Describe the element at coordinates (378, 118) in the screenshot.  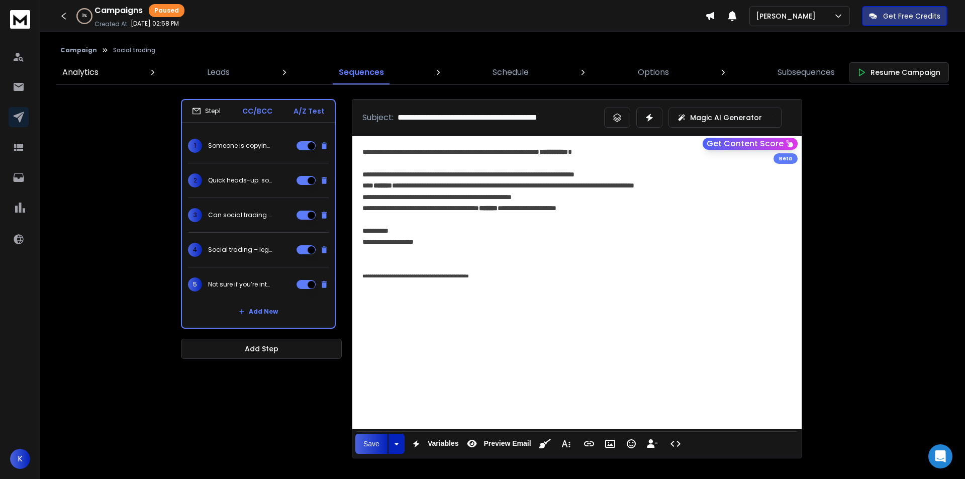
I see `p: Subject:` at that location.